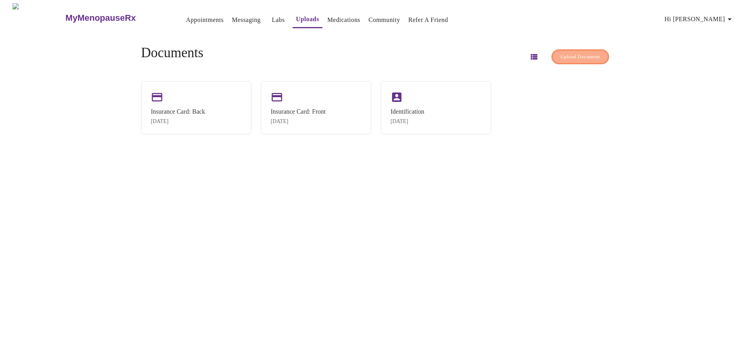  Describe the element at coordinates (534, 57) in the screenshot. I see `button: Switch to list view` at that location.